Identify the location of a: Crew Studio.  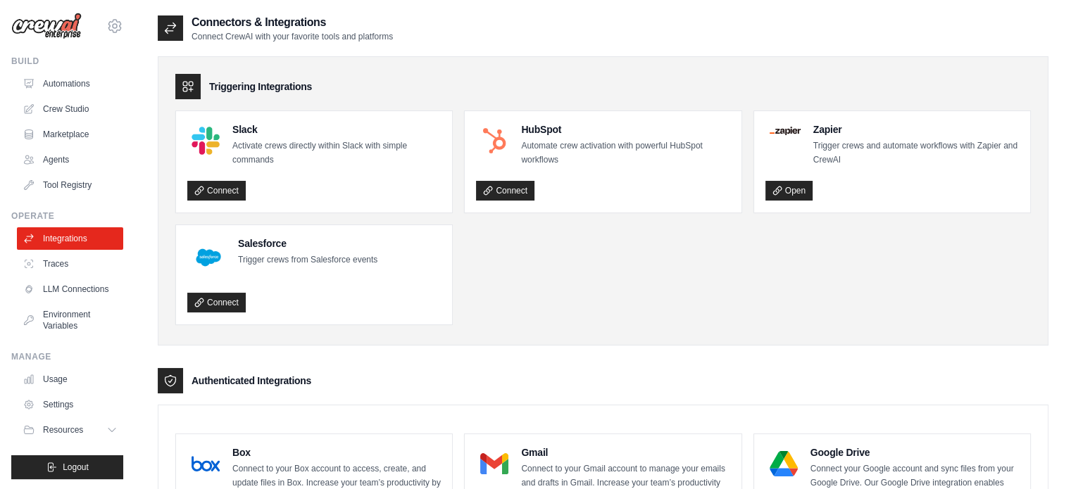
(70, 109).